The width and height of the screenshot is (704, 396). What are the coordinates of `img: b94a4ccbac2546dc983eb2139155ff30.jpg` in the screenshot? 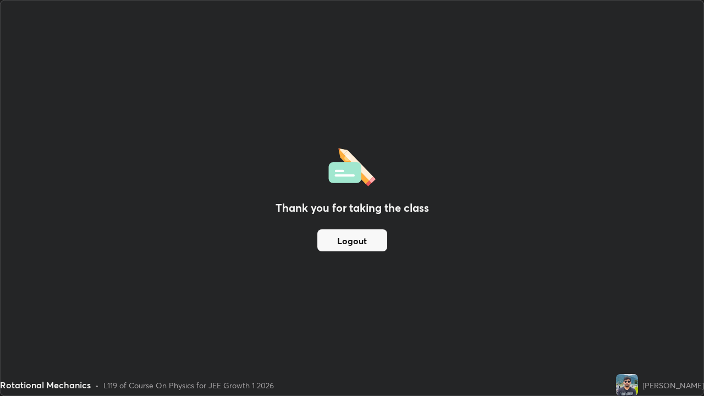 It's located at (627, 385).